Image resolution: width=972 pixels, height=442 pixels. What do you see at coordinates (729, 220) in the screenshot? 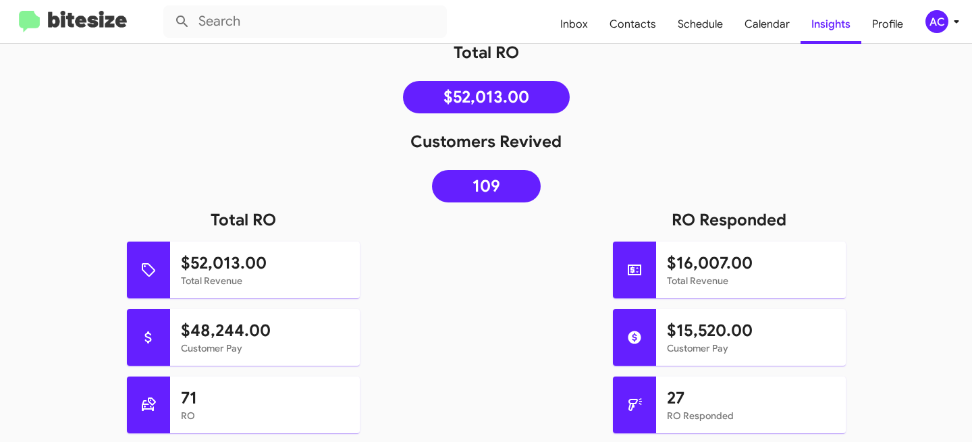
I see `h1: RO Responded` at bounding box center [729, 220].